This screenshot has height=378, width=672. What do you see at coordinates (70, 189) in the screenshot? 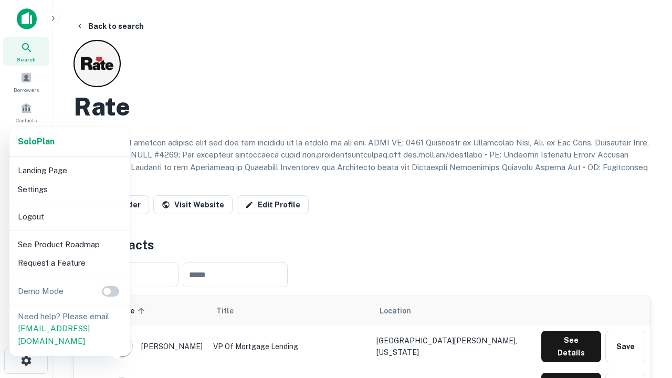
I see `li: Settings` at bounding box center [70, 189].